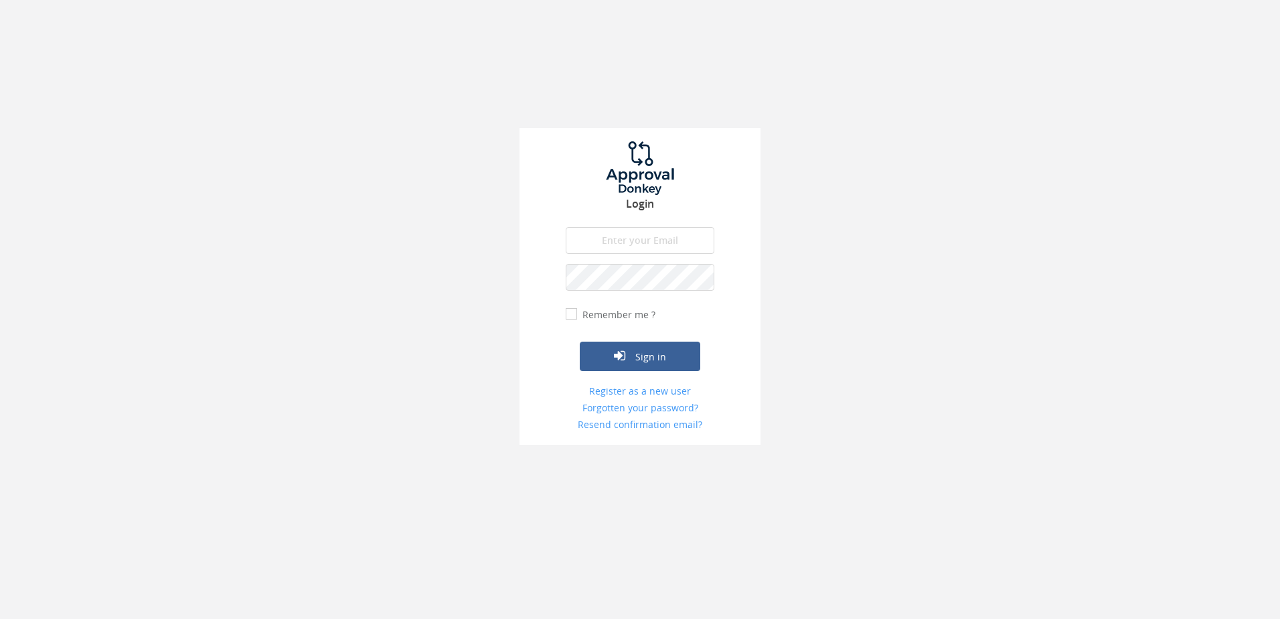 The height and width of the screenshot is (619, 1280). Describe the element at coordinates (617, 315) in the screenshot. I see `label: Remember me ?` at that location.